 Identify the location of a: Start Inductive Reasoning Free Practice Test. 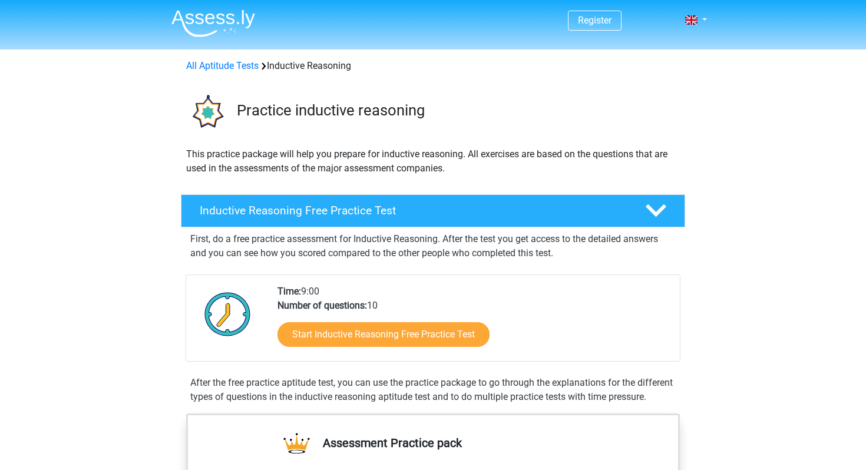
(383, 334).